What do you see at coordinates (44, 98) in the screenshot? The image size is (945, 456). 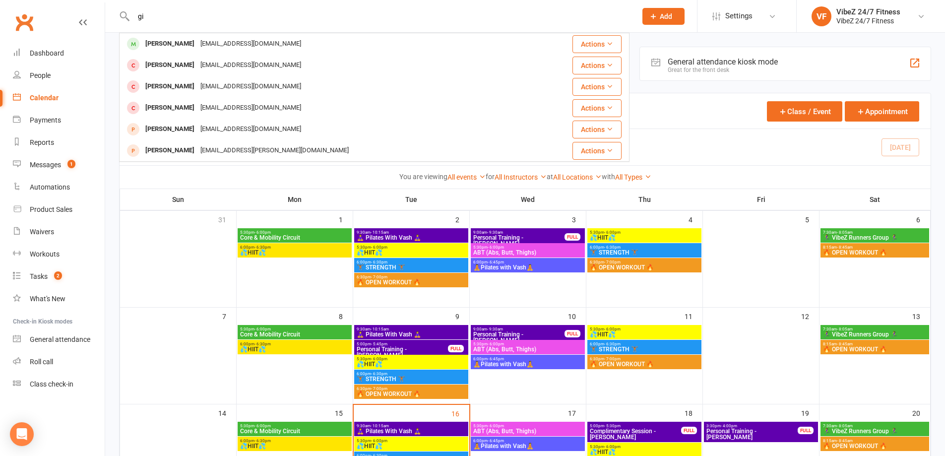 I see `div: Calendar` at bounding box center [44, 98].